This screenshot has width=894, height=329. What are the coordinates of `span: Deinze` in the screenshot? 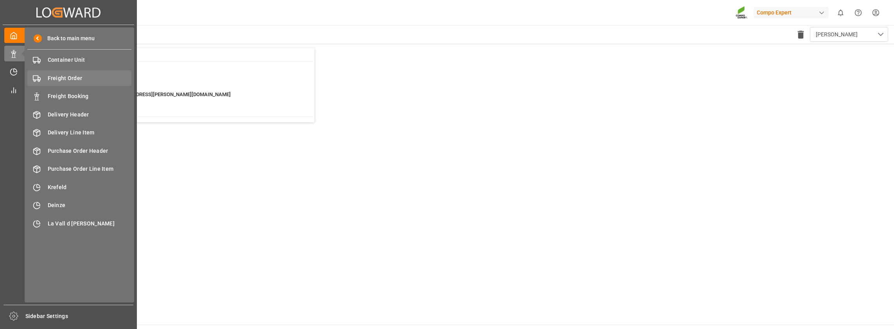 It's located at (90, 205).